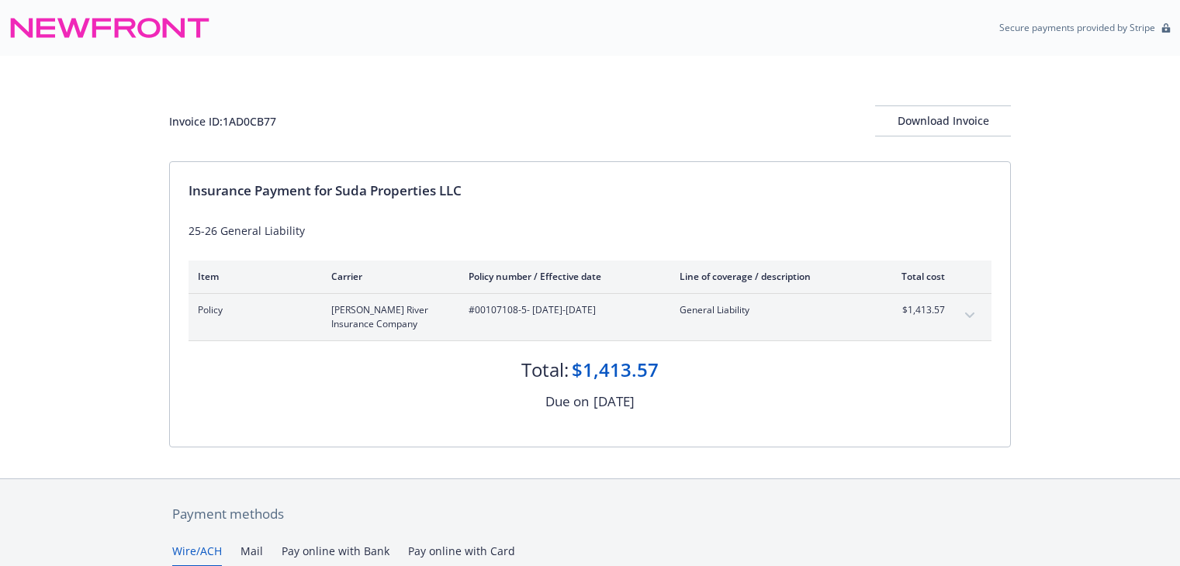 The width and height of the screenshot is (1180, 566). What do you see at coordinates (970, 316) in the screenshot?
I see `button: expand content` at bounding box center [970, 316].